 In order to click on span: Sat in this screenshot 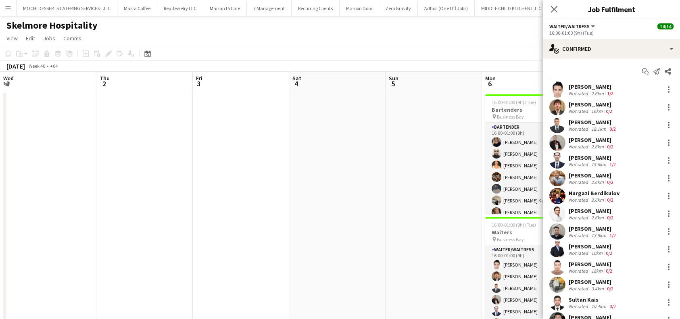, I will do `click(297, 78)`.